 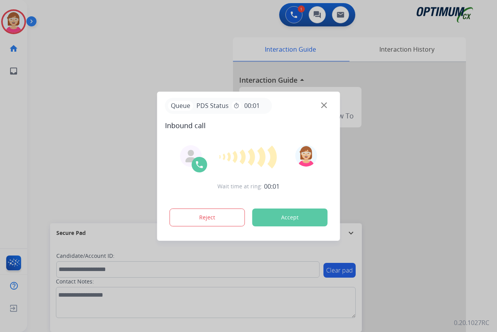 What do you see at coordinates (181, 106) in the screenshot?
I see `p: Queue` at bounding box center [181, 106].